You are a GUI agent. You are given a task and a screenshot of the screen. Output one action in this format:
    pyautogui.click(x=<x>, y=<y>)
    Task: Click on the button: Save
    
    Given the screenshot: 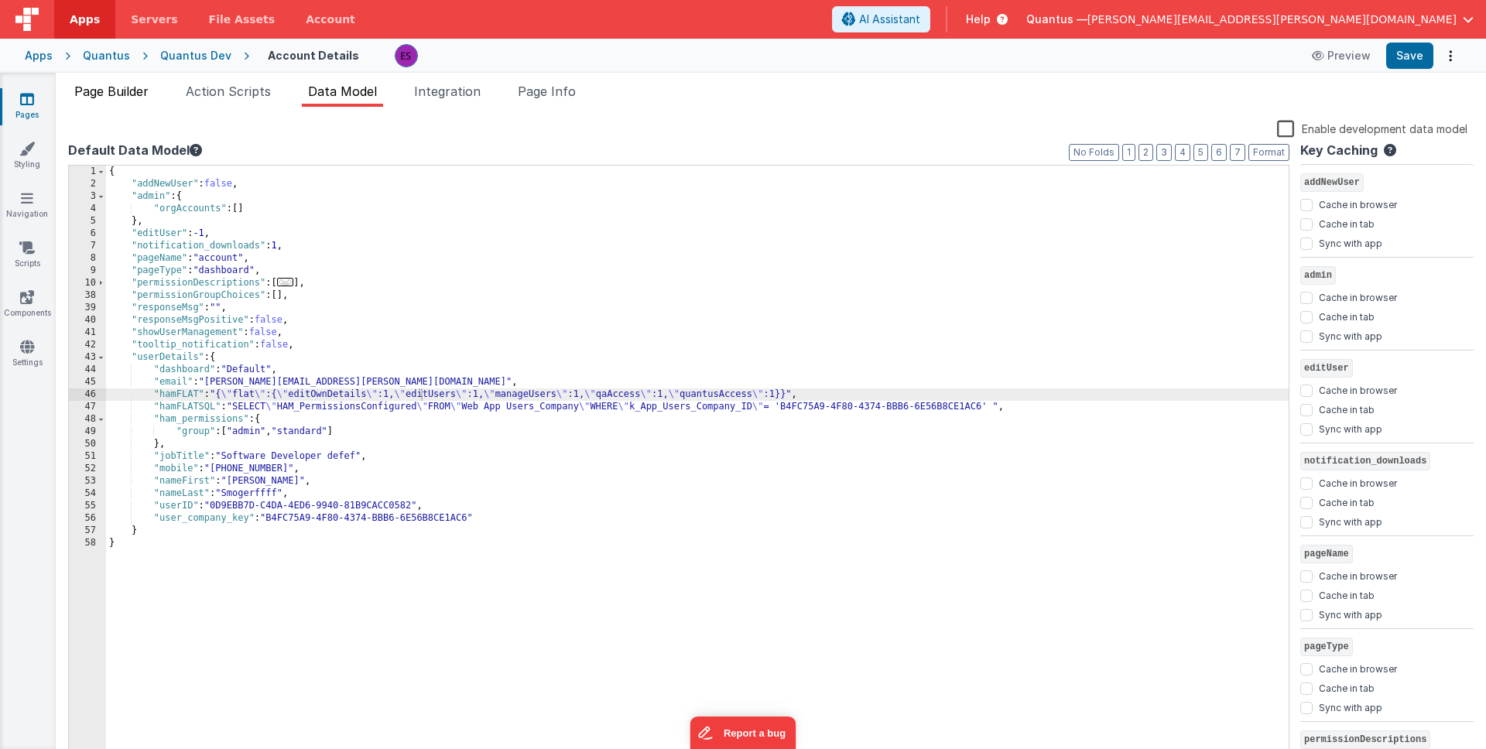 What is the action you would take?
    pyautogui.click(x=1410, y=56)
    